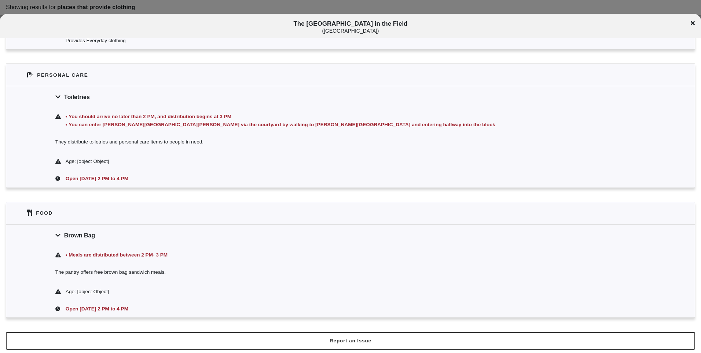 This screenshot has width=701, height=353. Describe the element at coordinates (350, 341) in the screenshot. I see `button: Report an Issue` at that location.